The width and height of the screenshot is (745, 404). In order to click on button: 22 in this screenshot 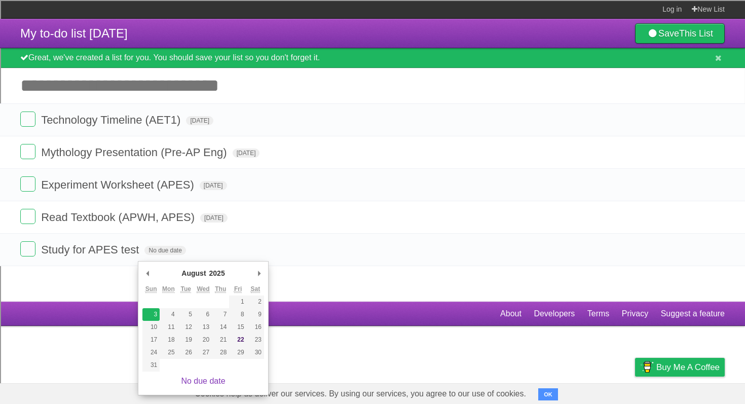, I will do `click(238, 339)`.